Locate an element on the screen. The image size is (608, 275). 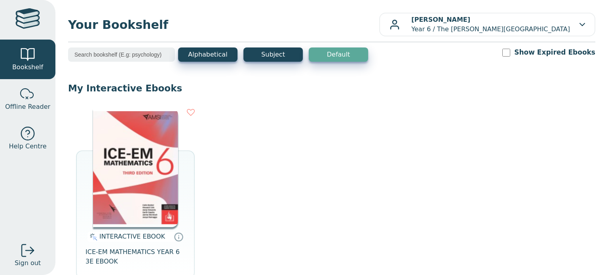
img: e300c31f-151f-e711-9dd8-00155d7a440a.png is located at coordinates (135, 168).